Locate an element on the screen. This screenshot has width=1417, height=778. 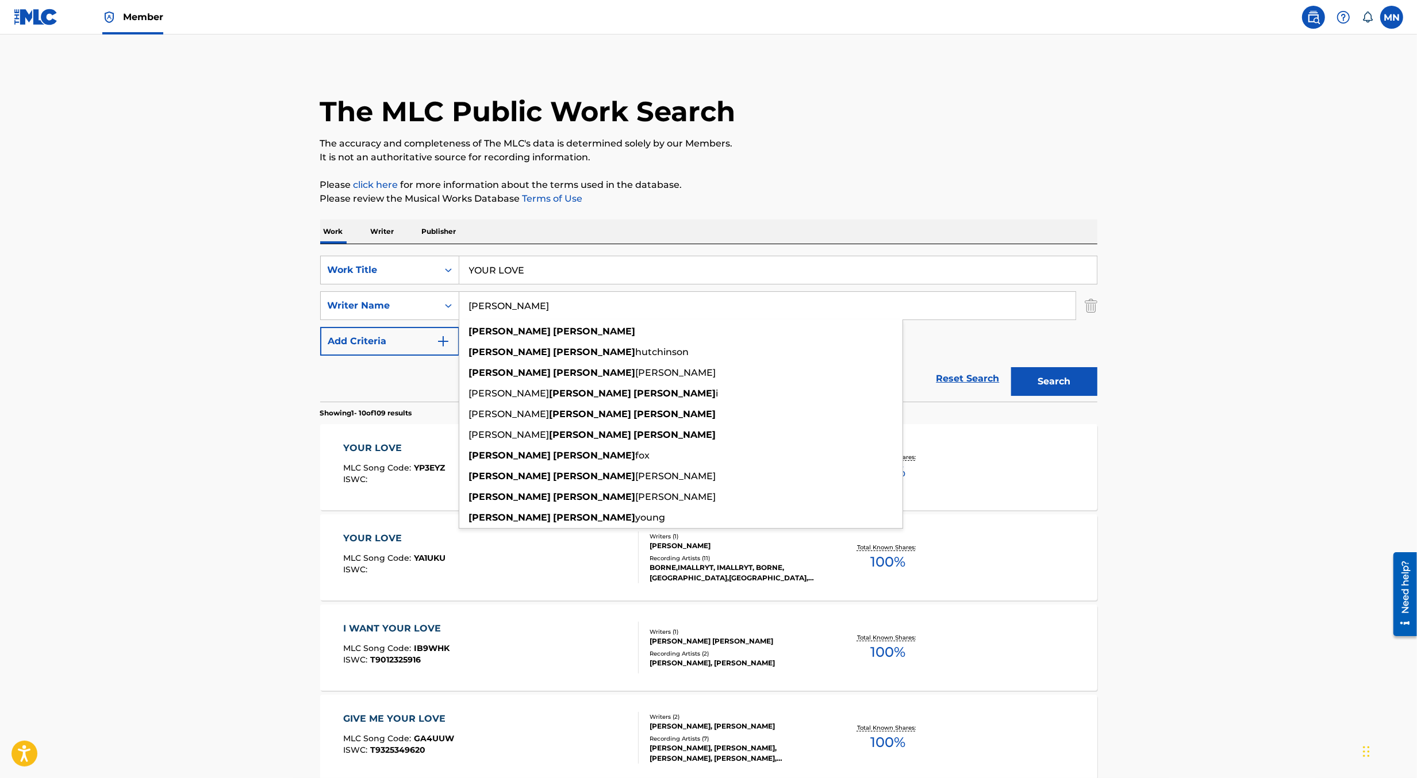
div: I WANT YOUR LOVE is located at coordinates (396, 629).